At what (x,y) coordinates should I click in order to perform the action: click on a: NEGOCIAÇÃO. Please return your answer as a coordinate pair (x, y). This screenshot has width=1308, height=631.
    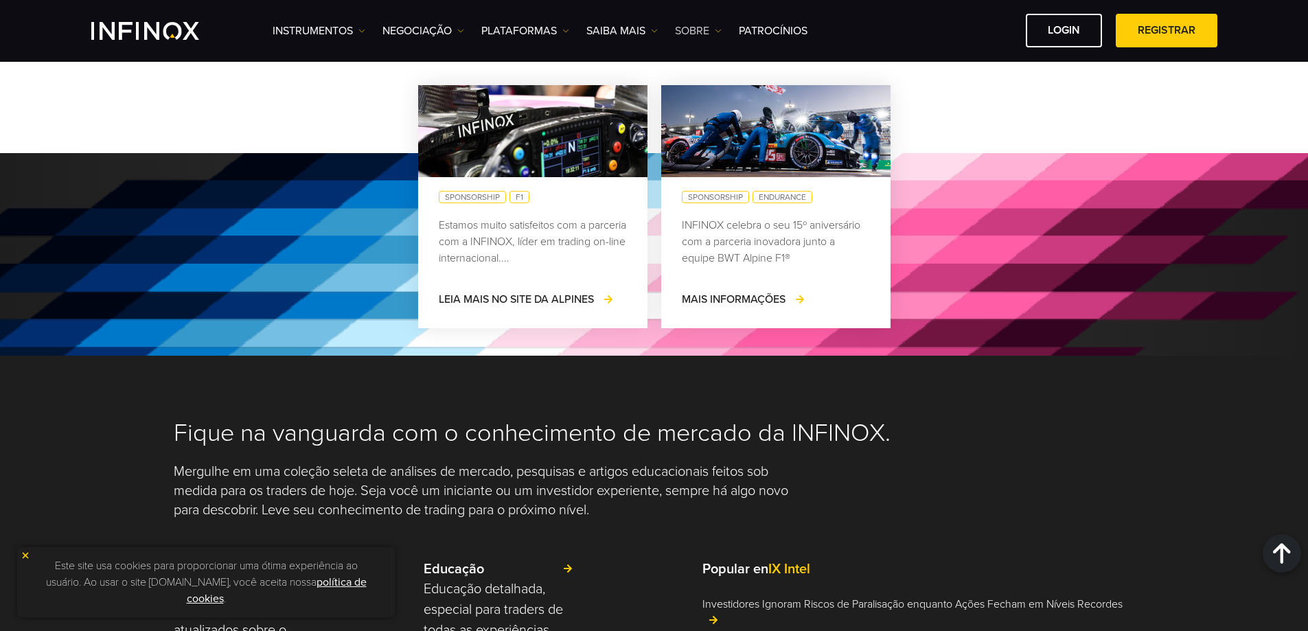
    Looking at the image, I should click on (423, 31).